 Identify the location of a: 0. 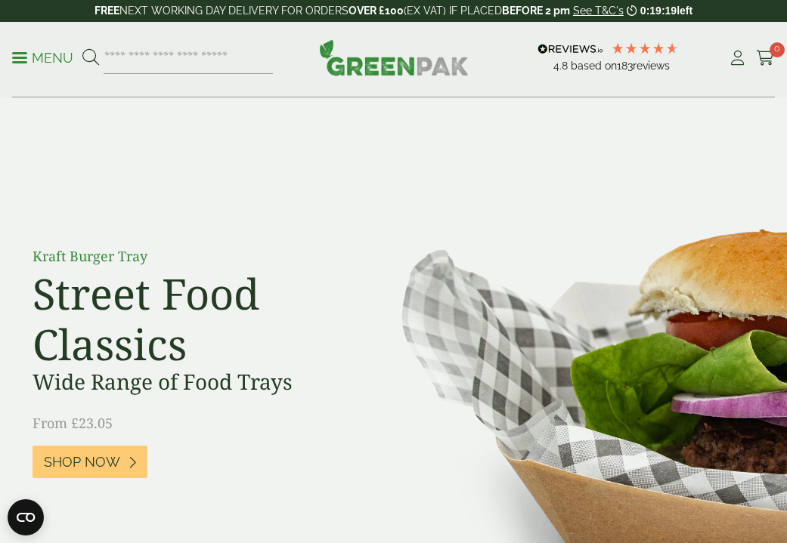
(765, 58).